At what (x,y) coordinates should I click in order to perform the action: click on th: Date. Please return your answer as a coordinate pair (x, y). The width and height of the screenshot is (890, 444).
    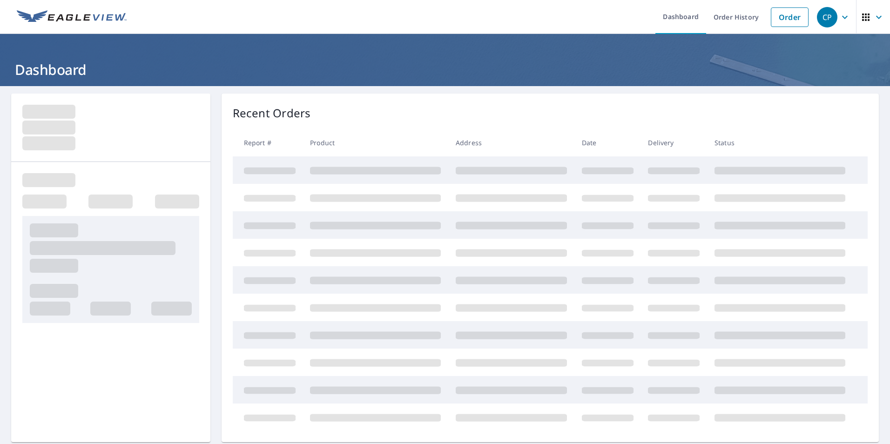
    Looking at the image, I should click on (607, 142).